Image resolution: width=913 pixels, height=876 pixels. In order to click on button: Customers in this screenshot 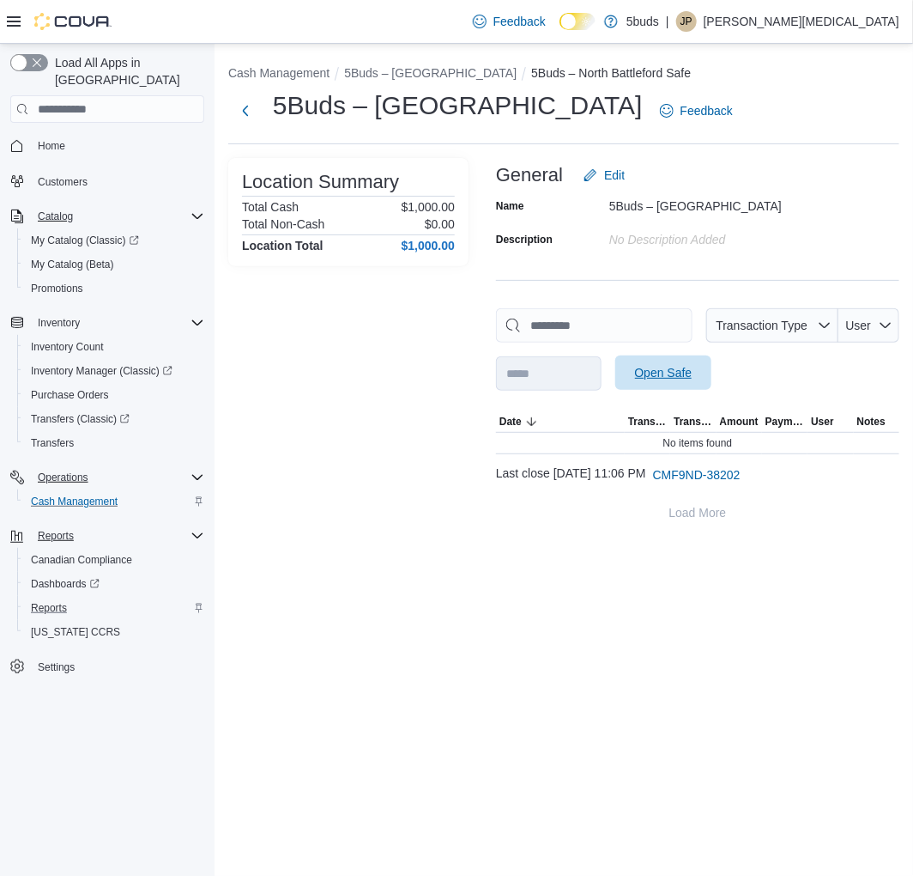, I will do `click(107, 180)`.